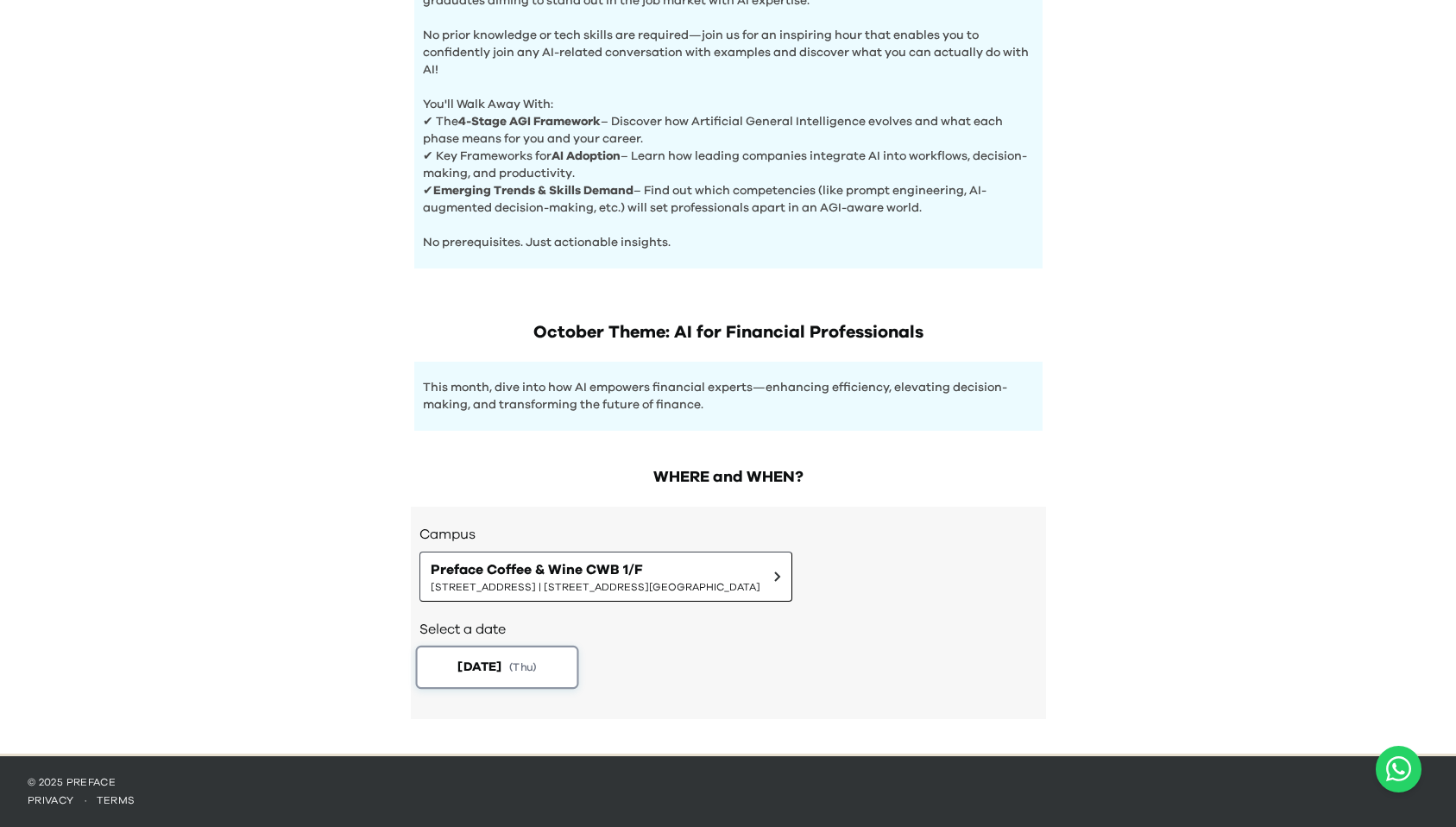 This screenshot has width=1456, height=827. What do you see at coordinates (728, 781) in the screenshot?
I see `p: © 2025 Preface` at bounding box center [728, 781].